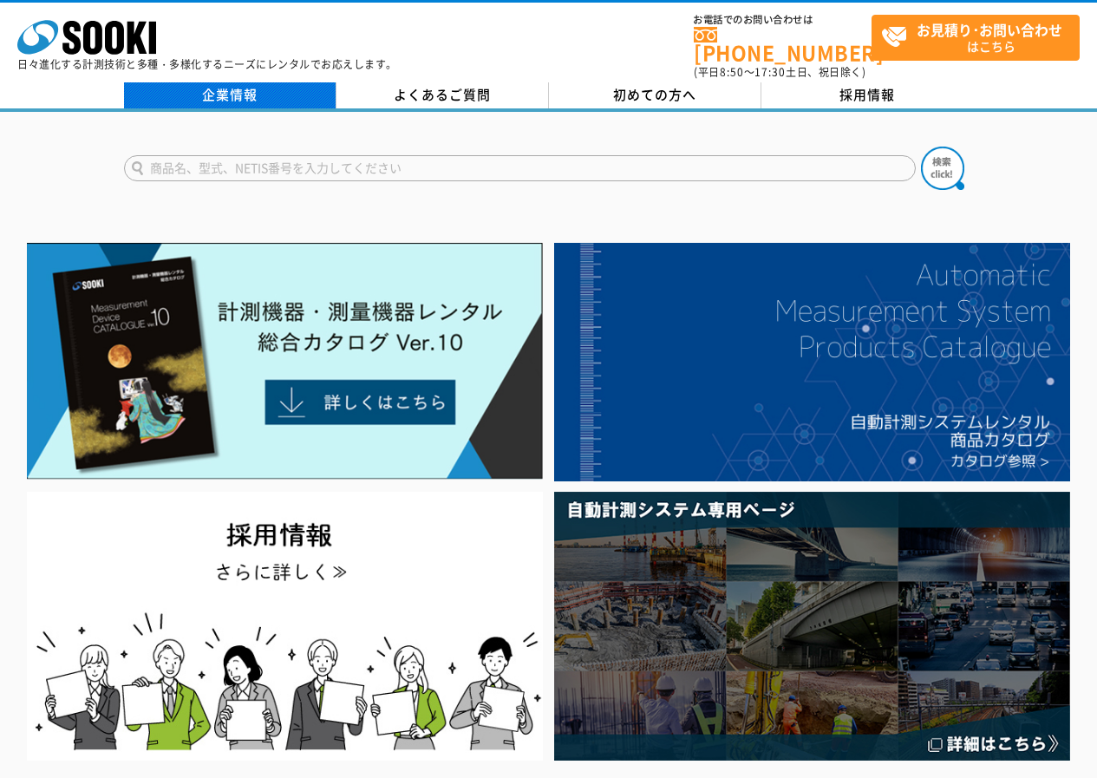 The width and height of the screenshot is (1097, 778). What do you see at coordinates (780, 72) in the screenshot?
I see `span: (平日 ～ 土日、祝日除く)` at bounding box center [780, 72].